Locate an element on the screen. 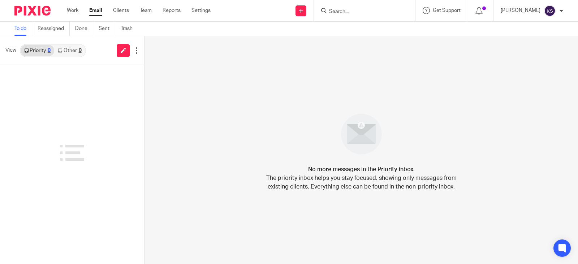  h4: No more messages in the Priority inbox. is located at coordinates (361, 169).